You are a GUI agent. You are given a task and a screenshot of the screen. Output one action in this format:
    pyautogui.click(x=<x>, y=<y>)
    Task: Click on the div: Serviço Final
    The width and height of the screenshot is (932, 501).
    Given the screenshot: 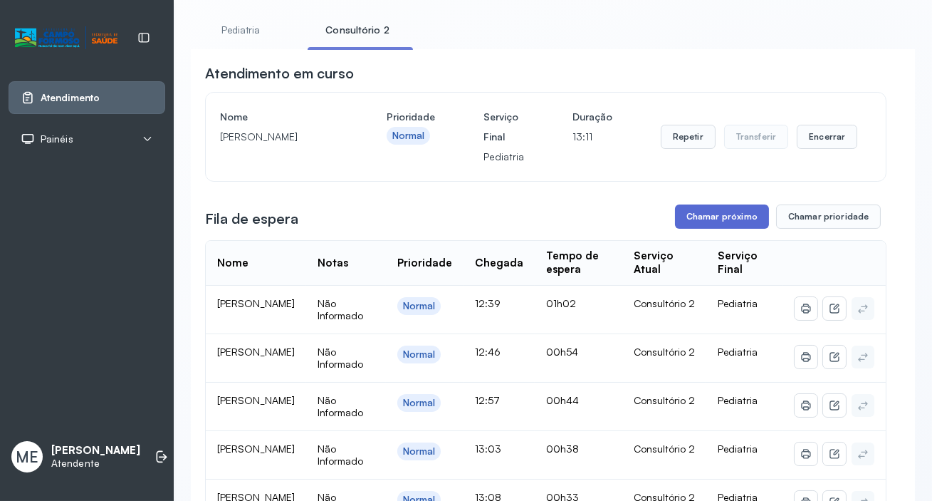 What is the action you would take?
    pyautogui.click(x=745, y=263)
    